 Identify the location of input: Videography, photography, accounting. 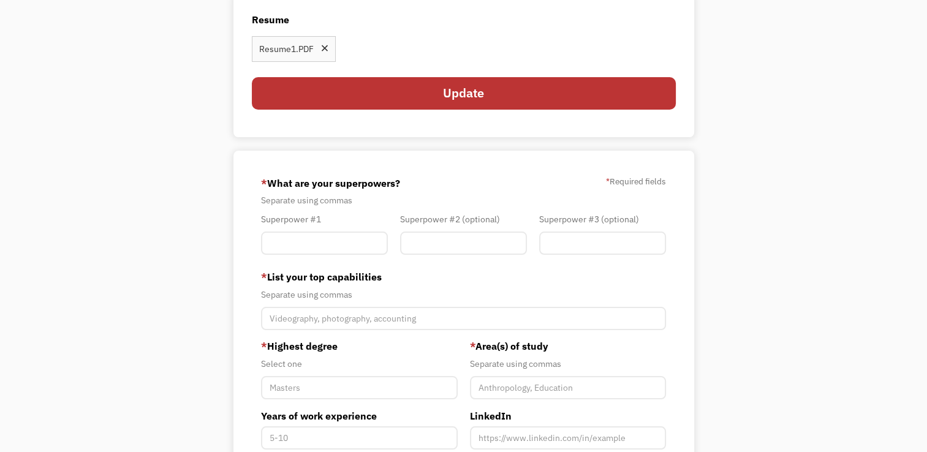
(463, 319).